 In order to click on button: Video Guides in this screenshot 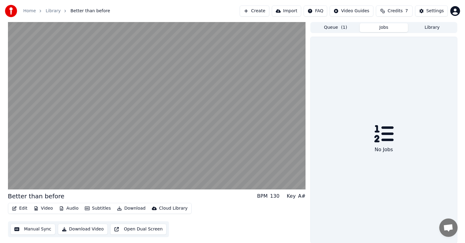, I will do `click(351, 11)`.